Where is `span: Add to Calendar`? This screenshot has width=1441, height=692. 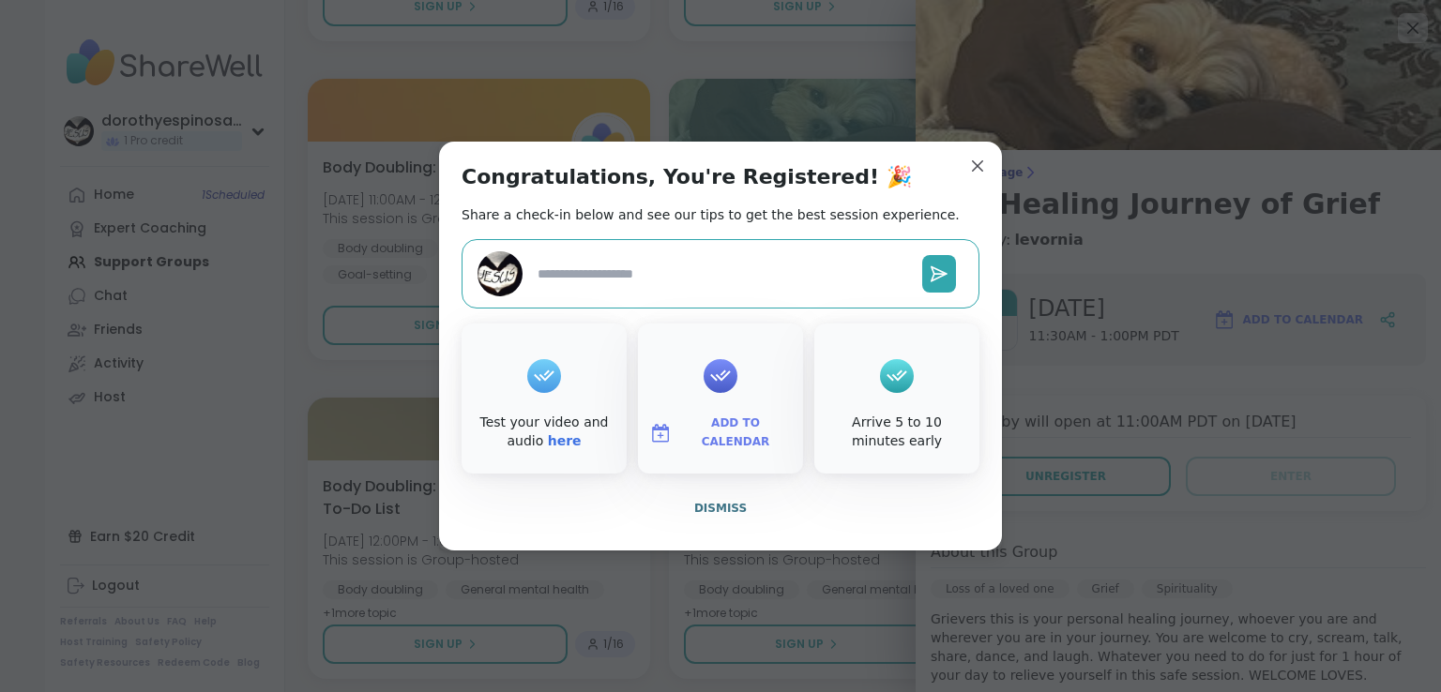
span: Add to Calendar is located at coordinates (735, 432).